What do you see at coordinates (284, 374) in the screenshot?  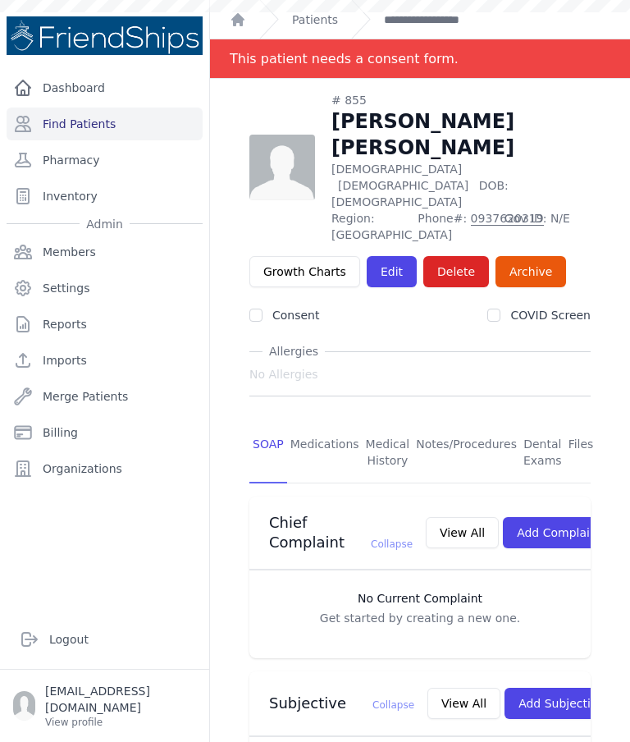 I see `span: No Allergies` at bounding box center [284, 374].